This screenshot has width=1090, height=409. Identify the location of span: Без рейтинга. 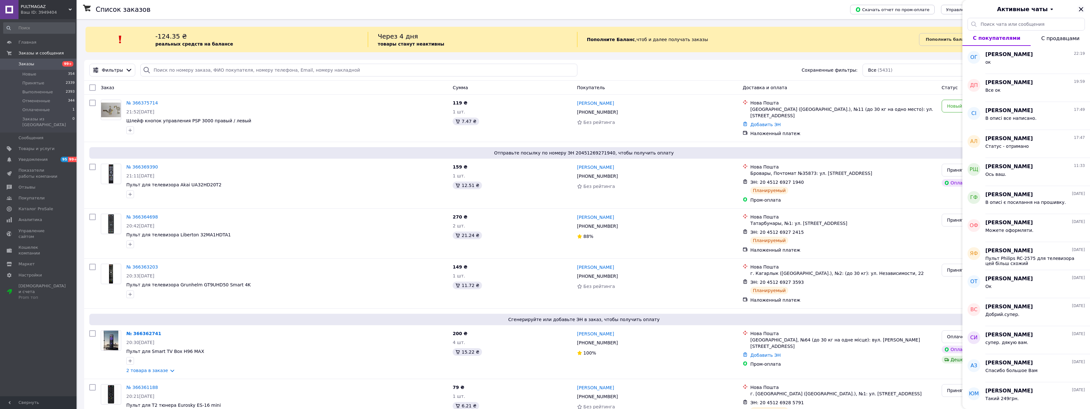
(599, 122).